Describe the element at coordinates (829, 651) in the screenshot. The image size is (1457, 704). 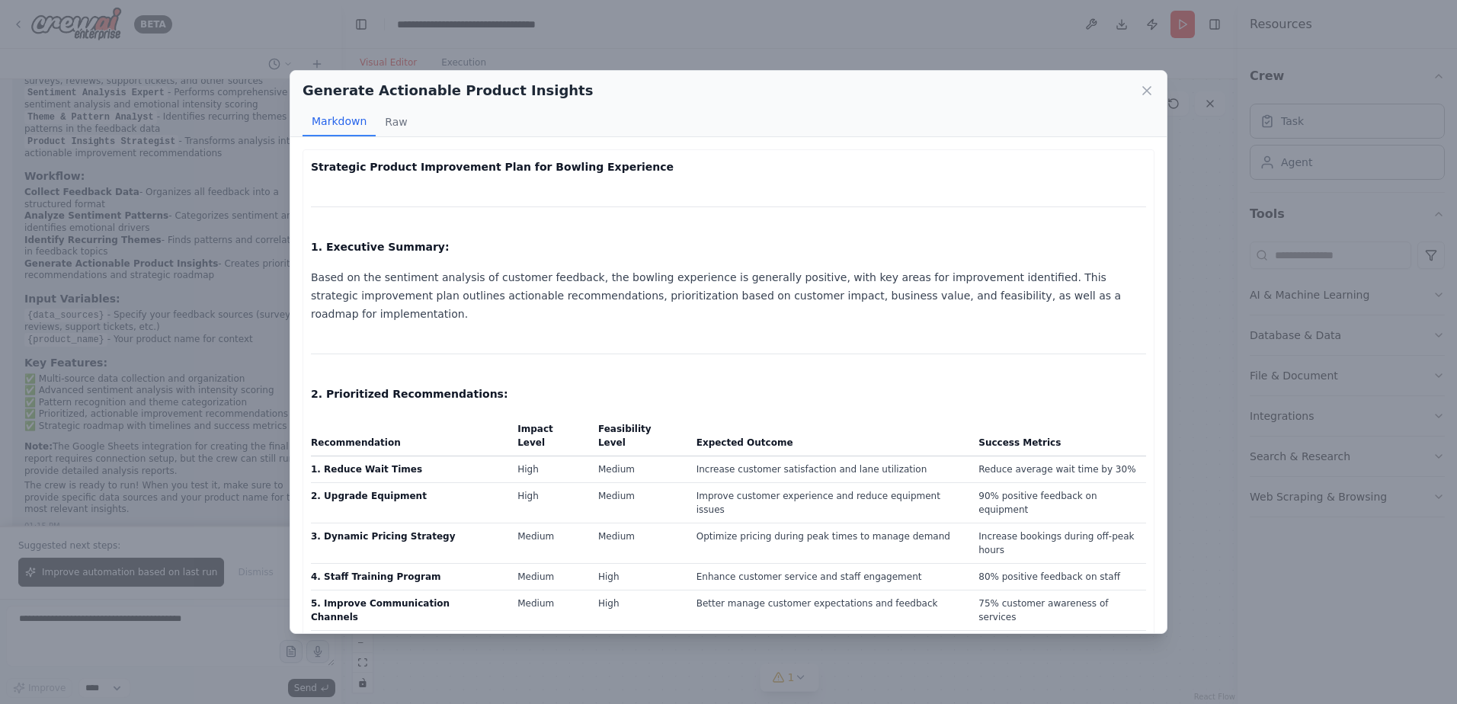
I see `td: Continuously gauge customer satisfaction and areas to improve` at that location.